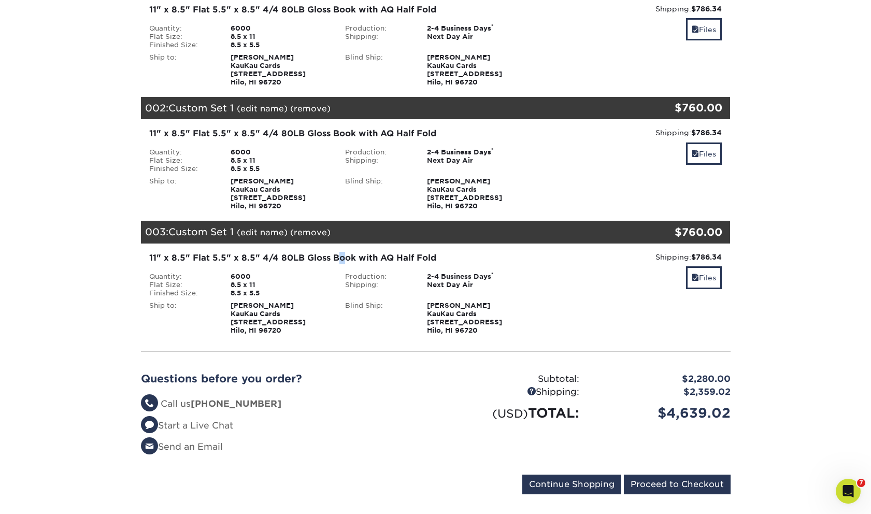  I want to click on div: $4,639.02, so click(663, 413).